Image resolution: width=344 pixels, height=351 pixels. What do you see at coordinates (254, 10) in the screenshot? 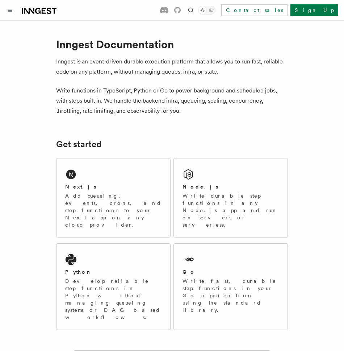
I see `a: Contact sales` at bounding box center [254, 10].